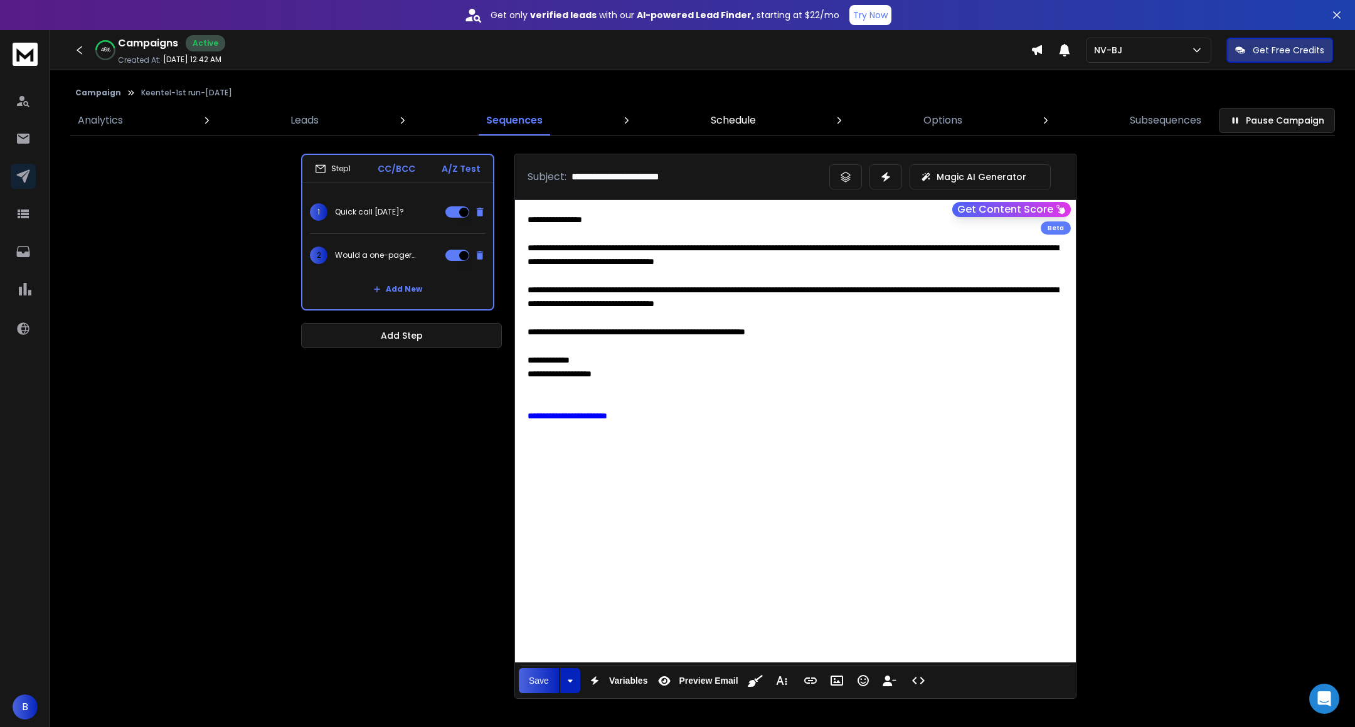 The height and width of the screenshot is (727, 1355). Describe the element at coordinates (782, 681) in the screenshot. I see `button: More Text` at that location.